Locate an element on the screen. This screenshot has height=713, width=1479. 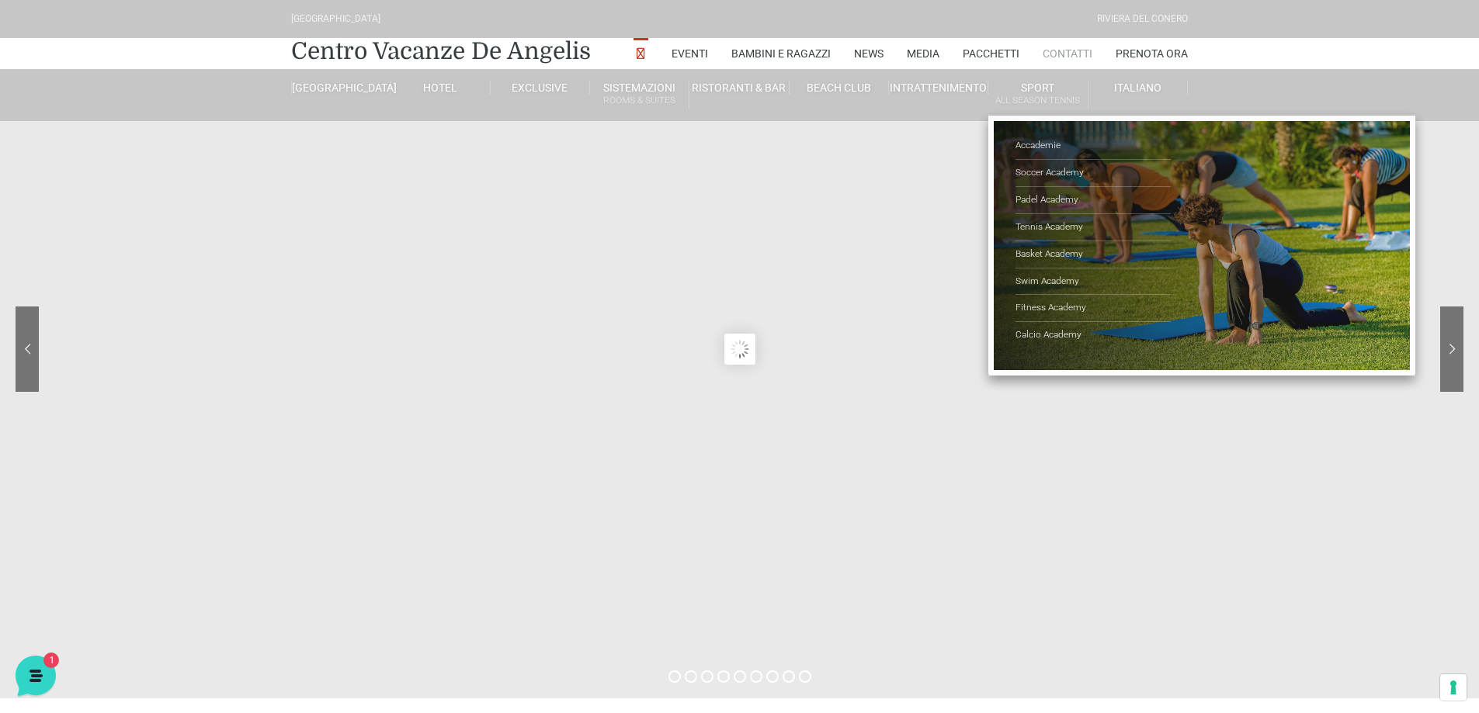
a: News is located at coordinates (869, 54).